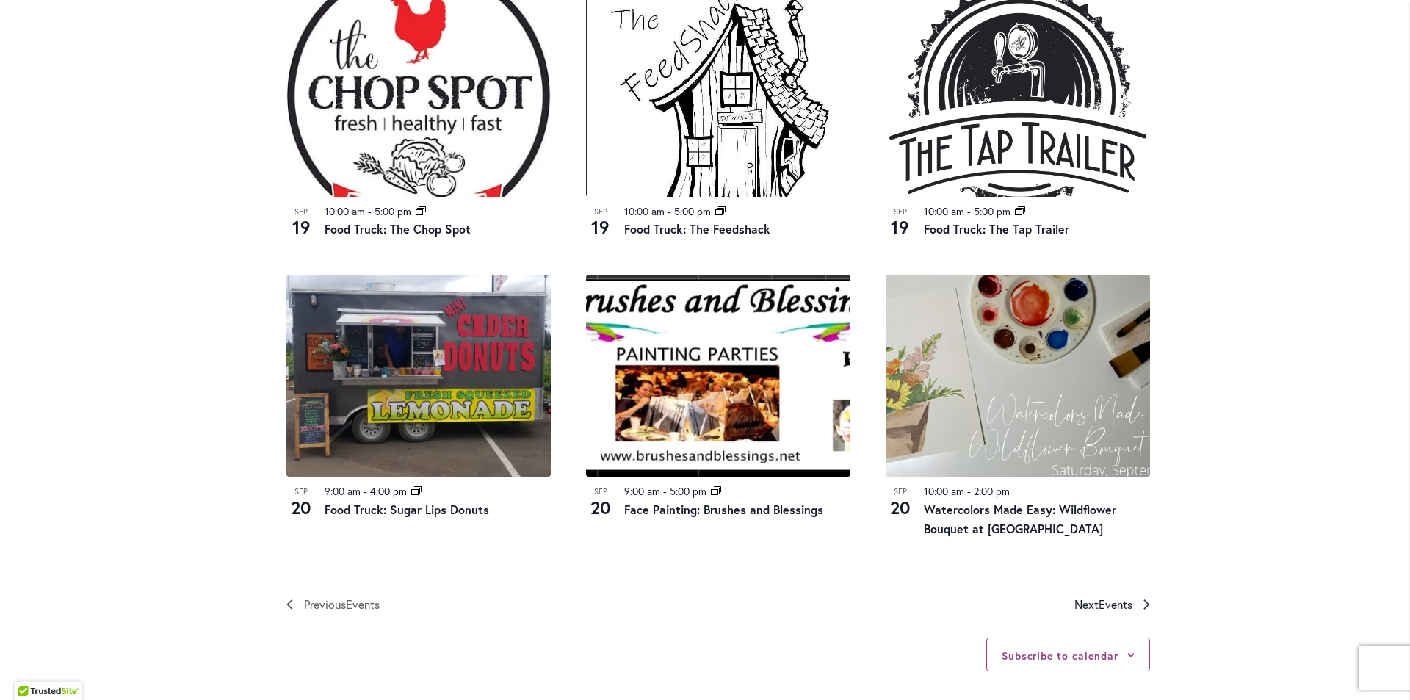  Describe the element at coordinates (333, 605) in the screenshot. I see `a: Previous Events` at that location.